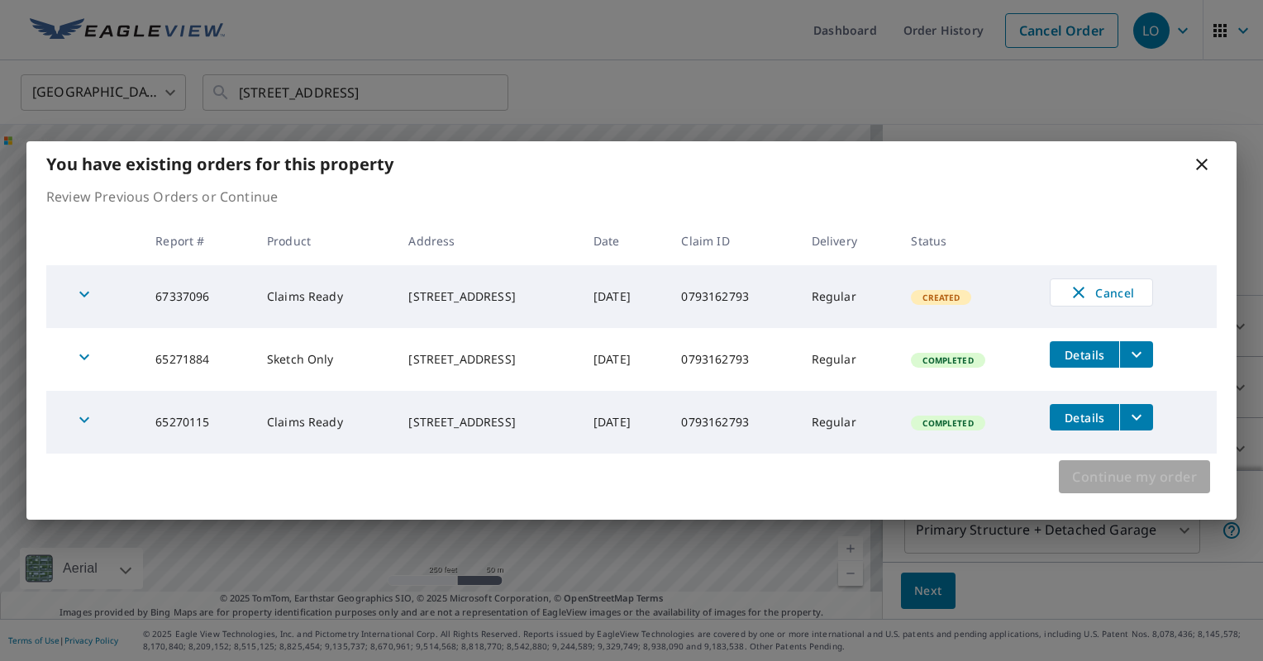 Image resolution: width=1263 pixels, height=661 pixels. Describe the element at coordinates (624, 241) in the screenshot. I see `th: Date` at that location.